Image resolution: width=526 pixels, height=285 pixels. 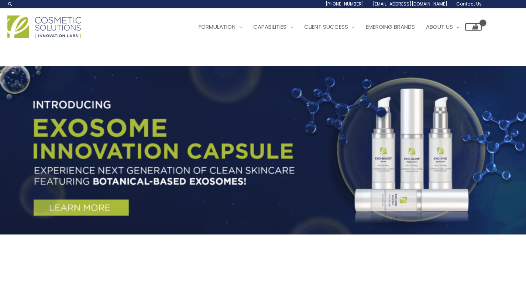 What do you see at coordinates (473, 27) in the screenshot?
I see `a: View Shopping Cart, empty` at bounding box center [473, 27].